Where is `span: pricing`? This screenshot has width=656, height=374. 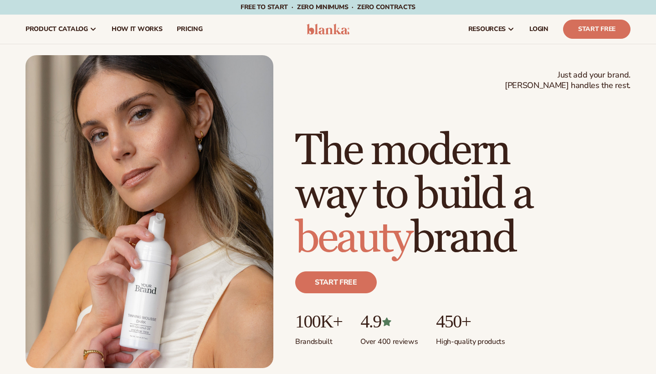 span: pricing is located at coordinates (190, 29).